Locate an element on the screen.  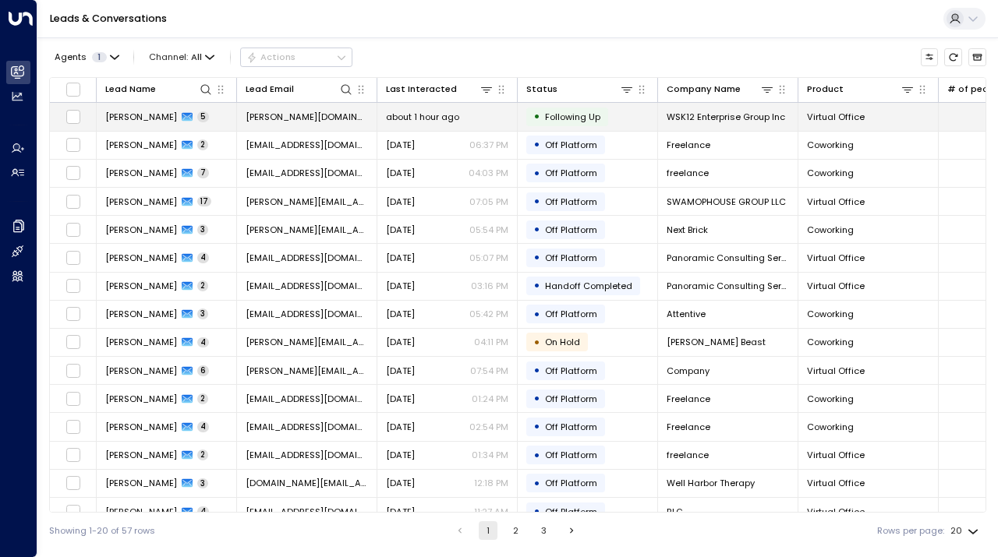
span: RLG is located at coordinates (674, 512).